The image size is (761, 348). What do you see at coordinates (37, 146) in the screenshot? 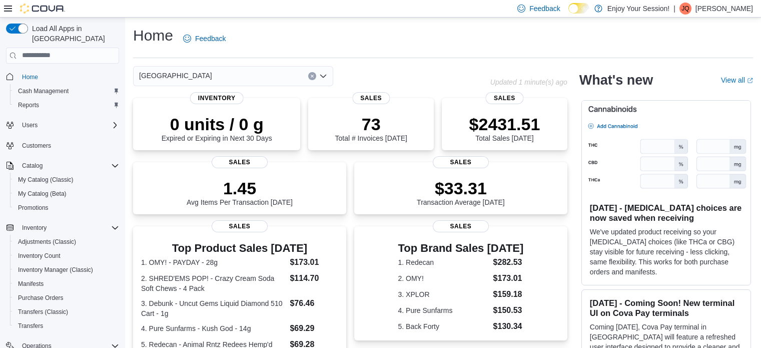
I see `a: Customers` at bounding box center [37, 146].